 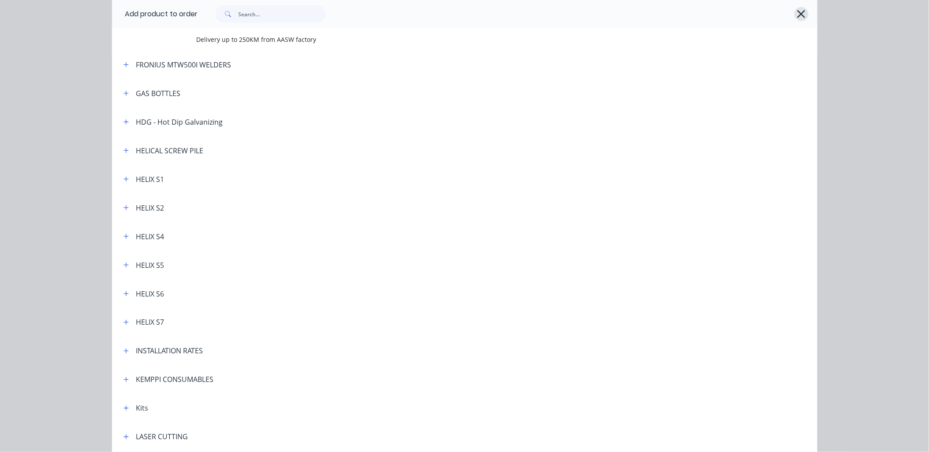 I want to click on div: Kits, so click(x=142, y=409).